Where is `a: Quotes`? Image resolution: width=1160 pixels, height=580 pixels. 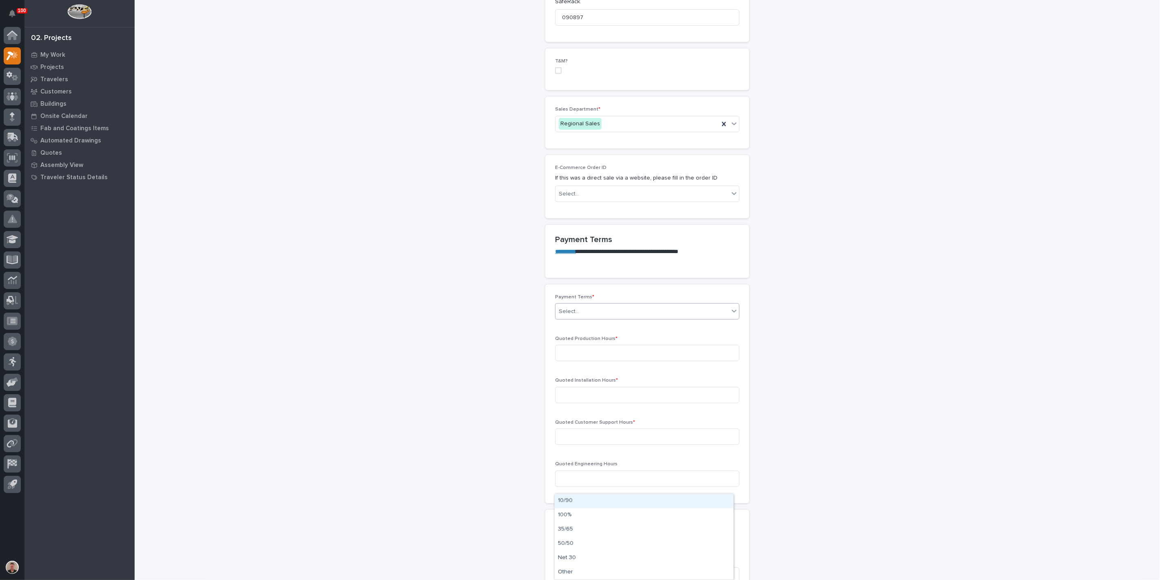 a: Quotes is located at coordinates (80, 153).